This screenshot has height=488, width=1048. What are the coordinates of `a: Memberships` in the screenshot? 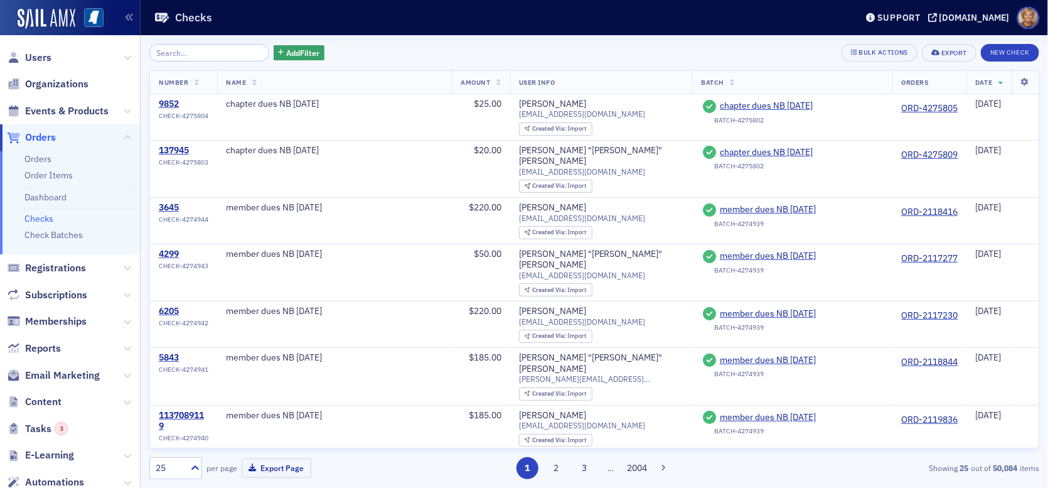 It's located at (46, 321).